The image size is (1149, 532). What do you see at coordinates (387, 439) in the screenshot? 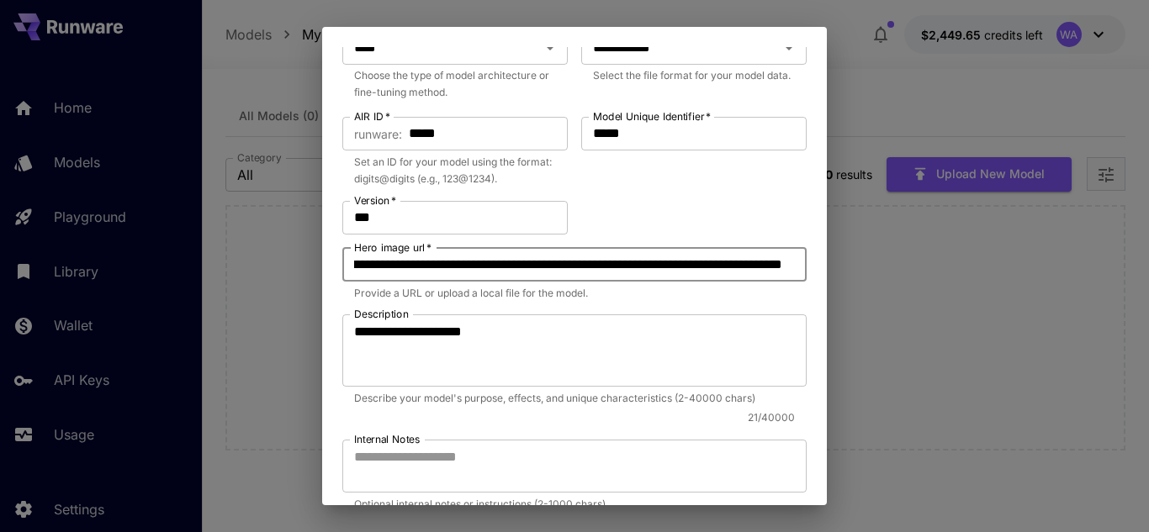
I see `label: Internal Notes` at bounding box center [387, 439].